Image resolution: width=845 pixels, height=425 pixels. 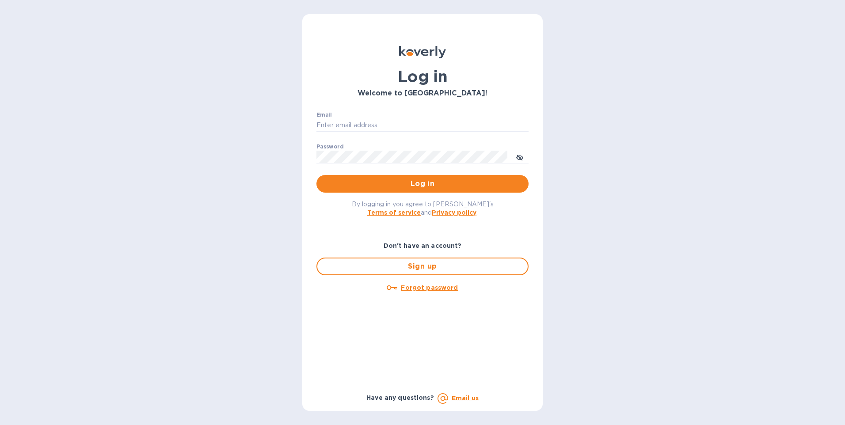 I want to click on a: Terms of service, so click(x=394, y=213).